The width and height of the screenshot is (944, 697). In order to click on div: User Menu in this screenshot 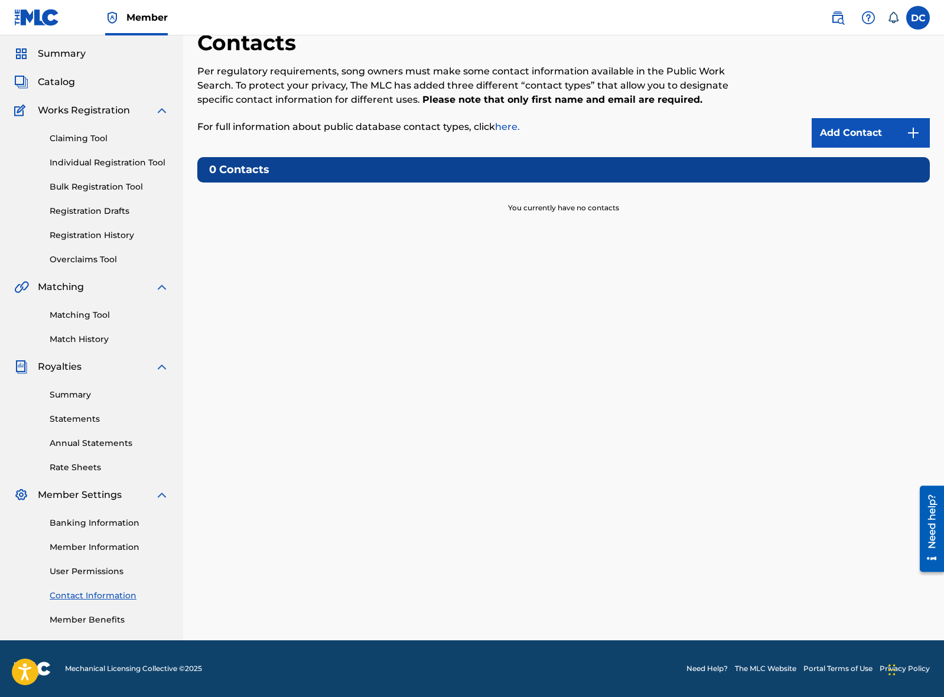, I will do `click(918, 18)`.